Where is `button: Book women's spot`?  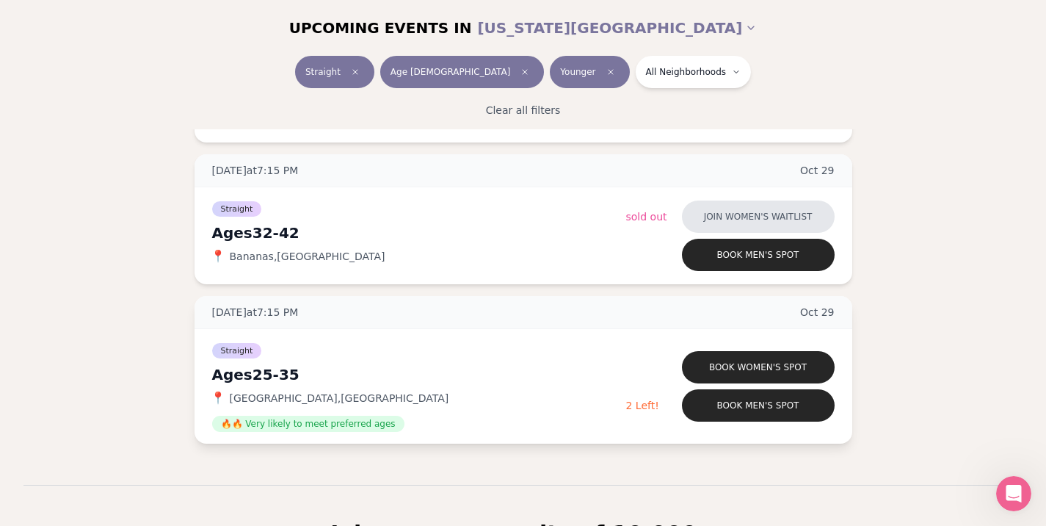 button: Book women's spot is located at coordinates (758, 367).